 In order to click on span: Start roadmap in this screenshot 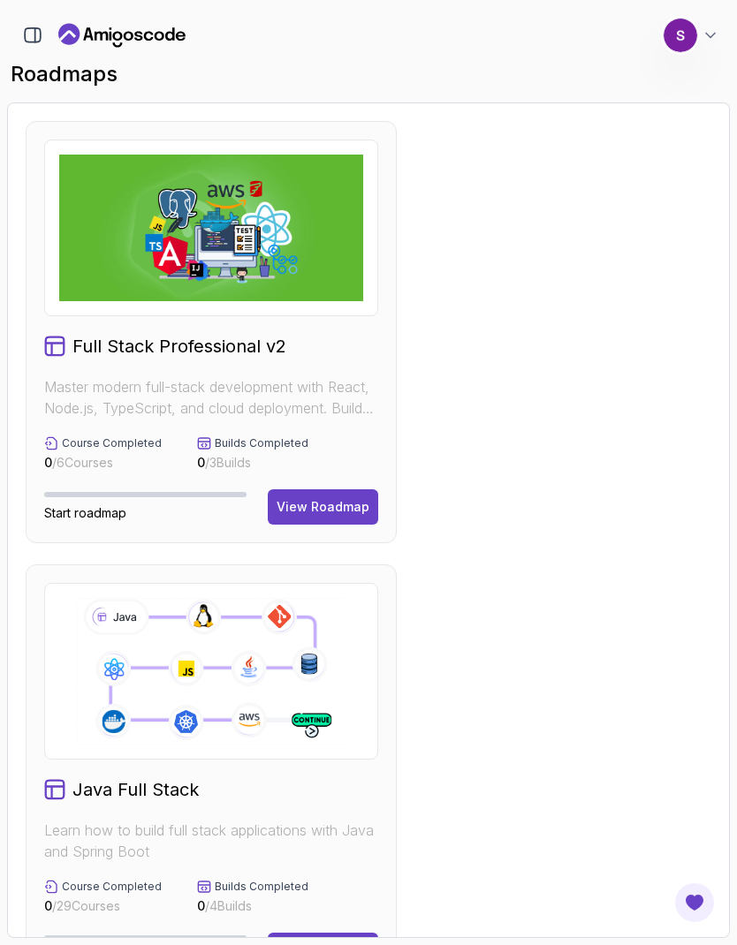, I will do `click(85, 512)`.